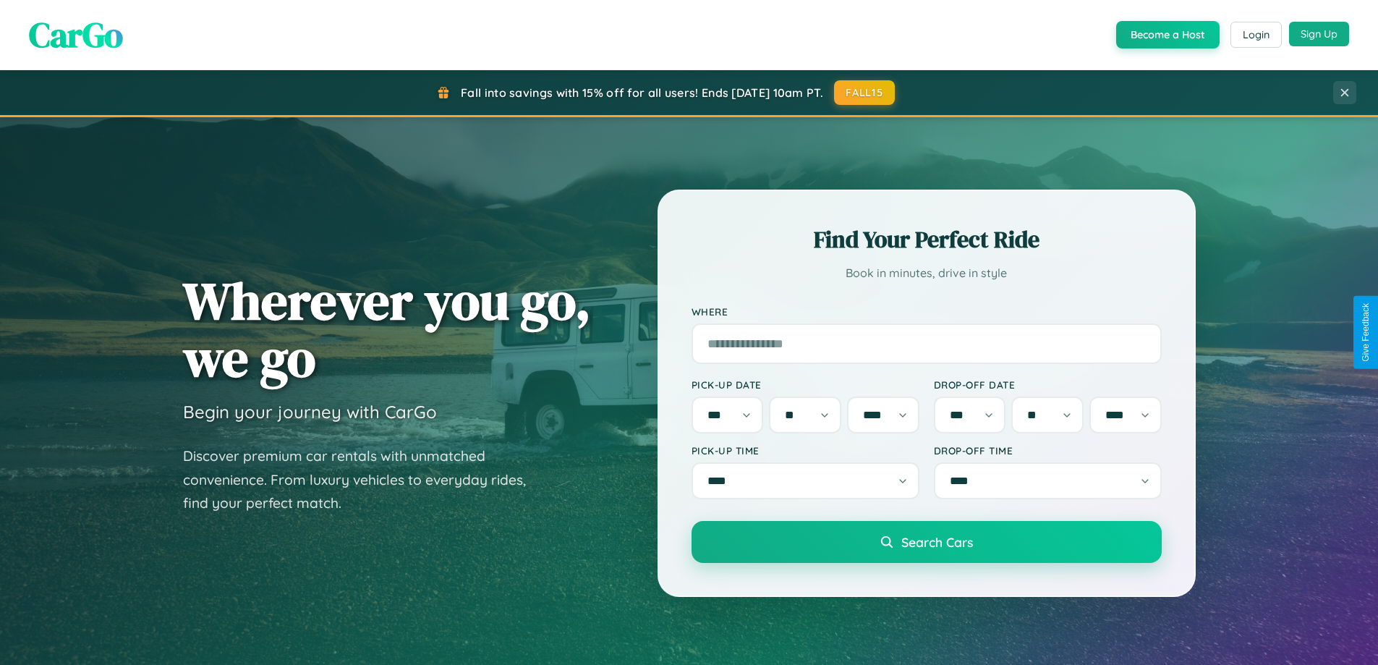 The height and width of the screenshot is (665, 1378). Describe the element at coordinates (927, 311) in the screenshot. I see `label: Where` at that location.